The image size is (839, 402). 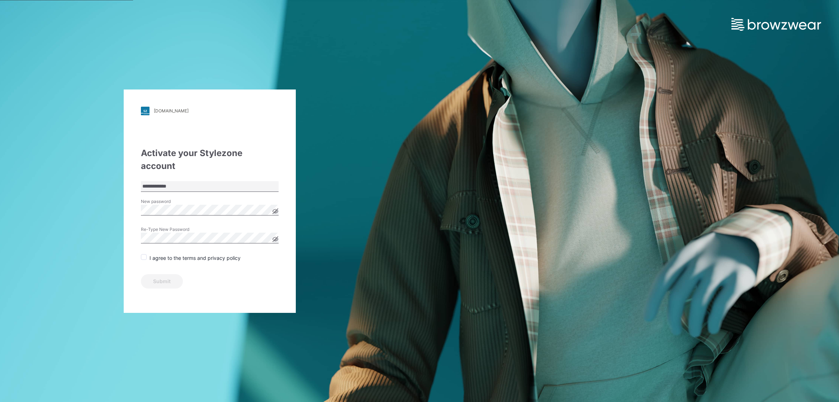 What do you see at coordinates (145, 111) in the screenshot?
I see `img: stylezone-logo.562084cfcfab977791bfbf7441f1a819.svg` at bounding box center [145, 111].